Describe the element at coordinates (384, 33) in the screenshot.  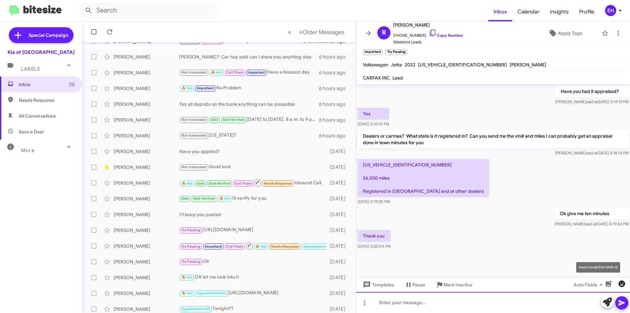
I see `span: R` at that location.